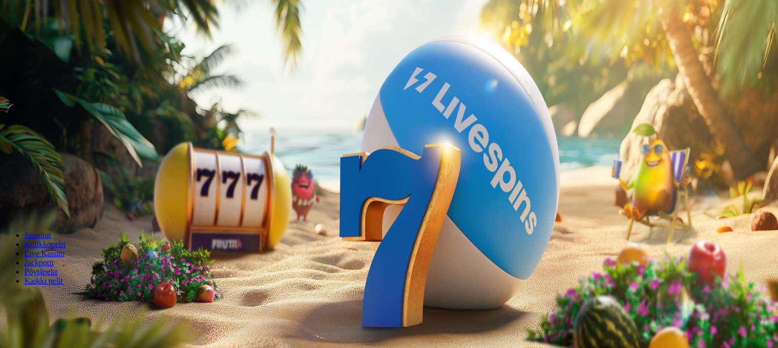 Image resolution: width=778 pixels, height=348 pixels. What do you see at coordinates (45, 244) in the screenshot?
I see `a: Kolikkopelit` at bounding box center [45, 244].